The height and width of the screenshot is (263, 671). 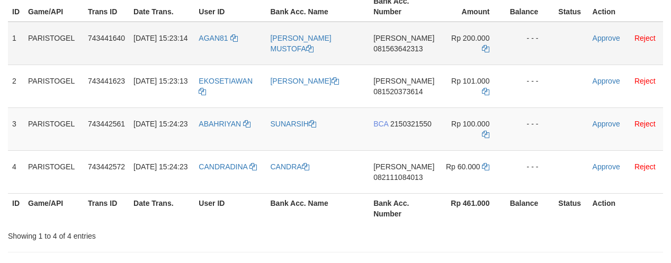 I want to click on td: 1, so click(x=16, y=43).